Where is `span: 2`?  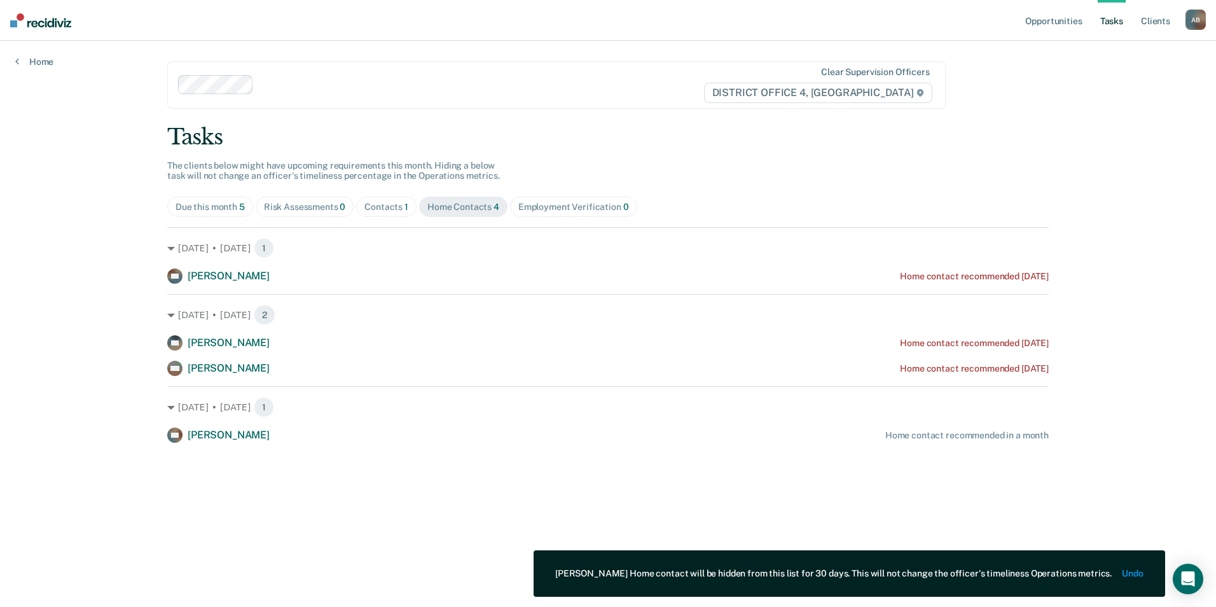 span: 2 is located at coordinates (265, 315).